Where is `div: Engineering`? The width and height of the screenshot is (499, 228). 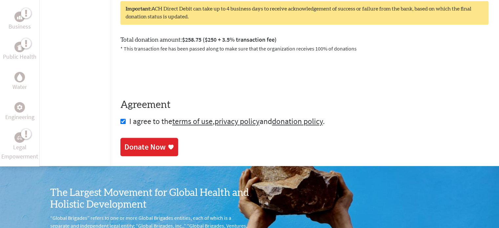
div: Engineering is located at coordinates (20, 107).